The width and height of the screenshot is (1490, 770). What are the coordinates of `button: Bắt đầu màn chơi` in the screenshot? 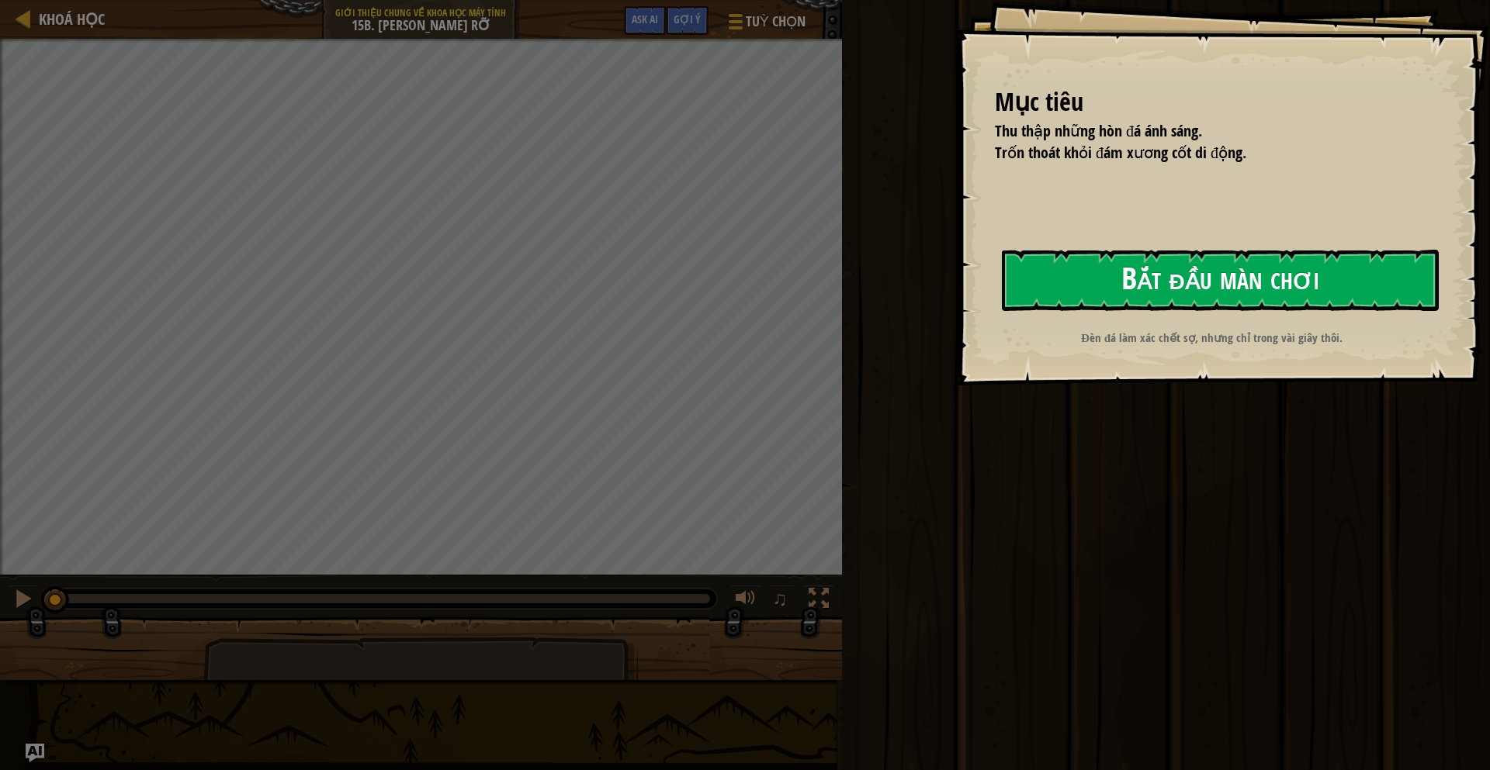 It's located at (1220, 280).